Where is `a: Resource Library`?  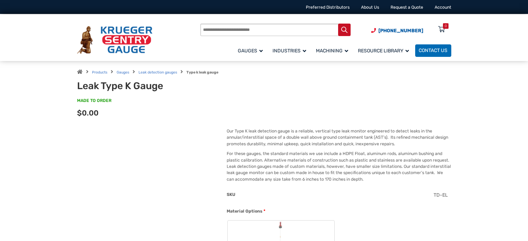 a: Resource Library is located at coordinates (385, 50).